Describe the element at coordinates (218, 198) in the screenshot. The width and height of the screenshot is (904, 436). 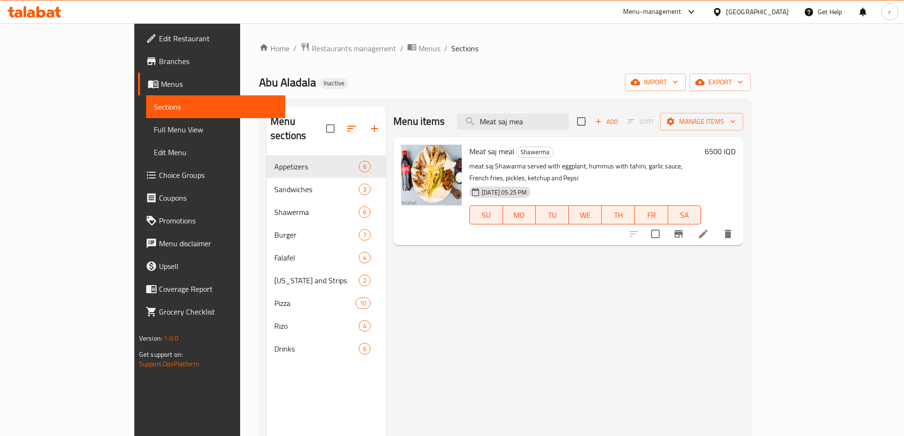
I see `span: Coupons` at that location.